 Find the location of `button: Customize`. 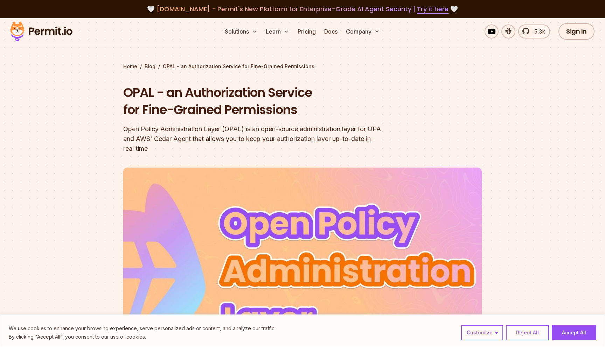

button: Customize is located at coordinates (482, 333).